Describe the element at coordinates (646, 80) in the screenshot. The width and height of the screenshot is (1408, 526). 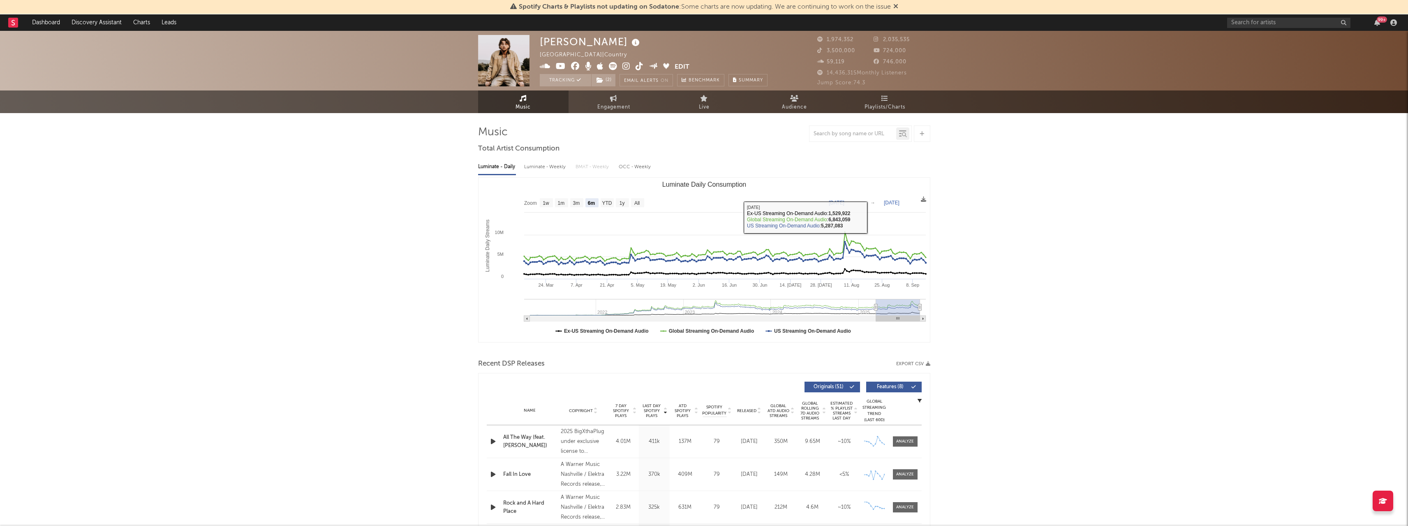
I see `button: Email AlertsOn` at that location.